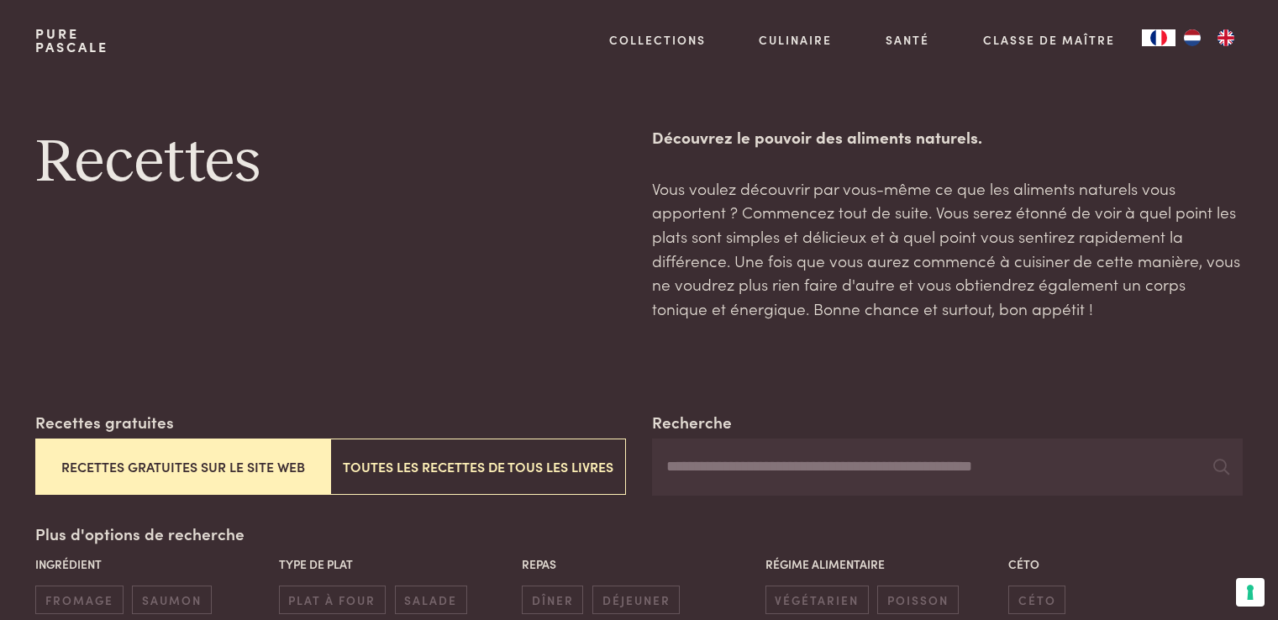 The height and width of the screenshot is (620, 1278). Describe the element at coordinates (71, 40) in the screenshot. I see `a: PurePascale` at that location.